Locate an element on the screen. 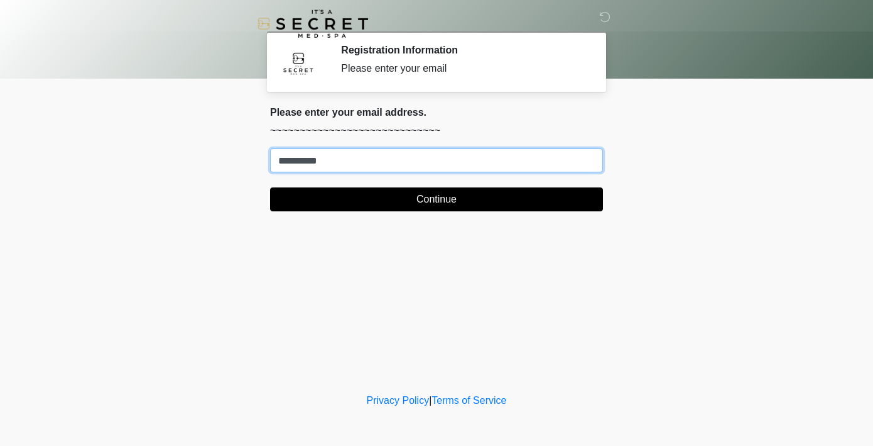 This screenshot has width=873, height=446. div: Please enter your email is located at coordinates (462, 68).